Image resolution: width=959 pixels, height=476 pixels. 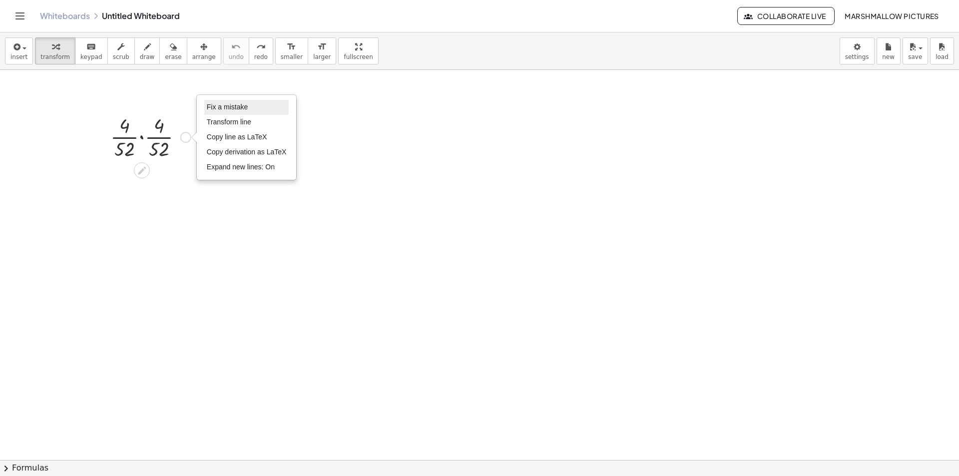 What do you see at coordinates (121, 57) in the screenshot?
I see `span: scrub` at bounding box center [121, 57].